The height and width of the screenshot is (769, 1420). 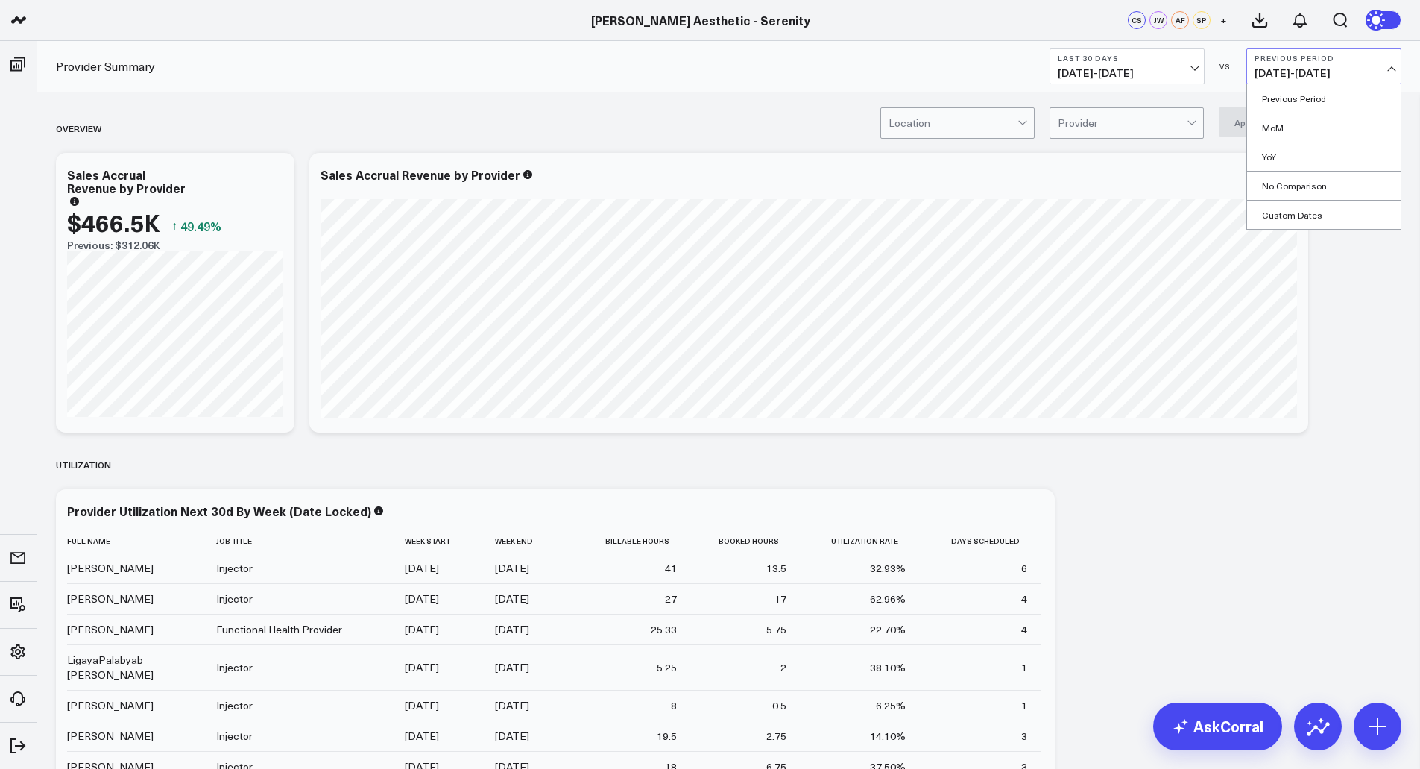 I want to click on div: 8, so click(x=674, y=705).